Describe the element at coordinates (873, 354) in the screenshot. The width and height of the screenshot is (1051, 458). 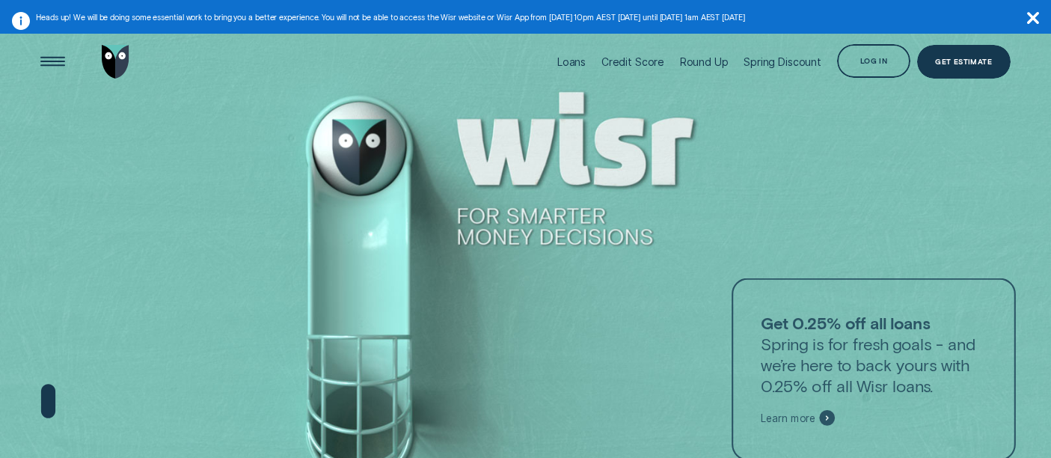
I see `p: Spring is for fresh goals - and we’re here to back yours with 0.25% off all Wisr loans.` at that location.